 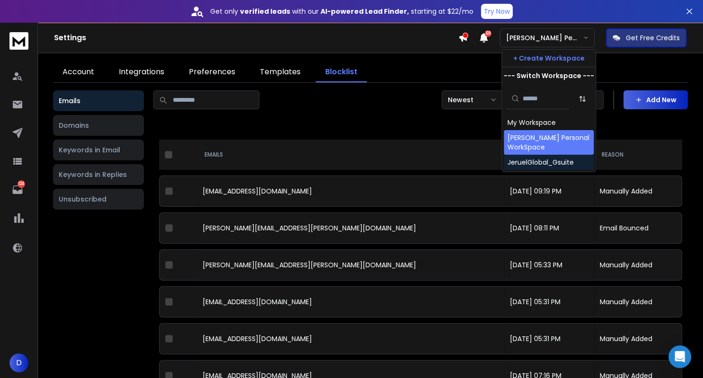 What do you see at coordinates (280, 72) in the screenshot?
I see `a: Templates` at bounding box center [280, 72].